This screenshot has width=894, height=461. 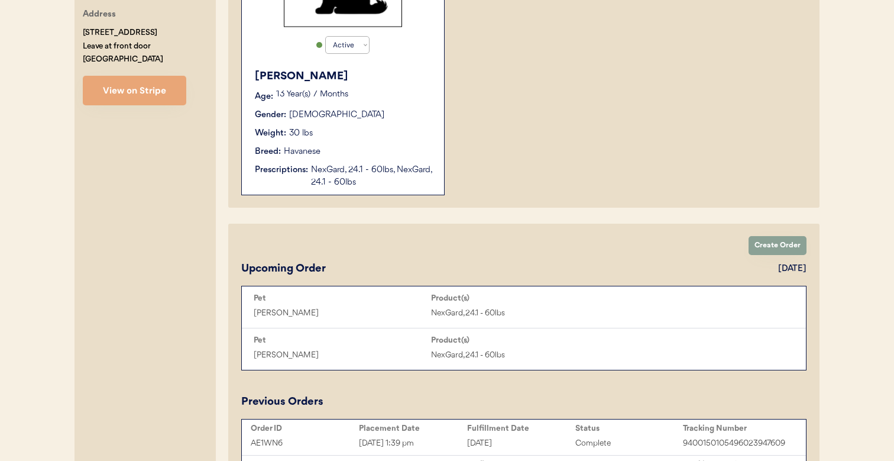 What do you see at coordinates (737, 428) in the screenshot?
I see `div: Tracking Number` at bounding box center [737, 428].